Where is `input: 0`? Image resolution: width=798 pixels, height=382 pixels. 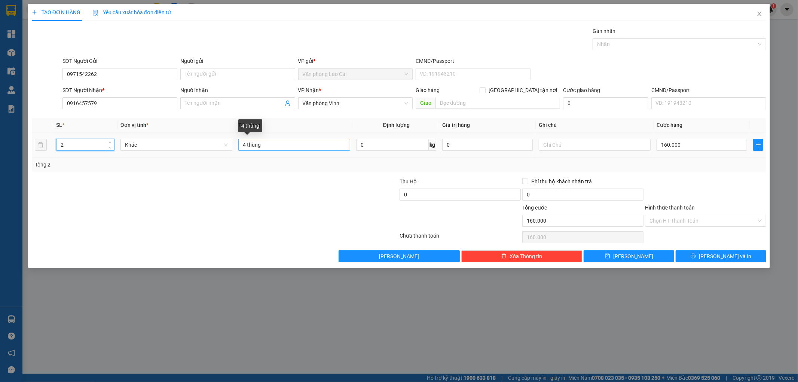 input: 0 is located at coordinates (488, 145).